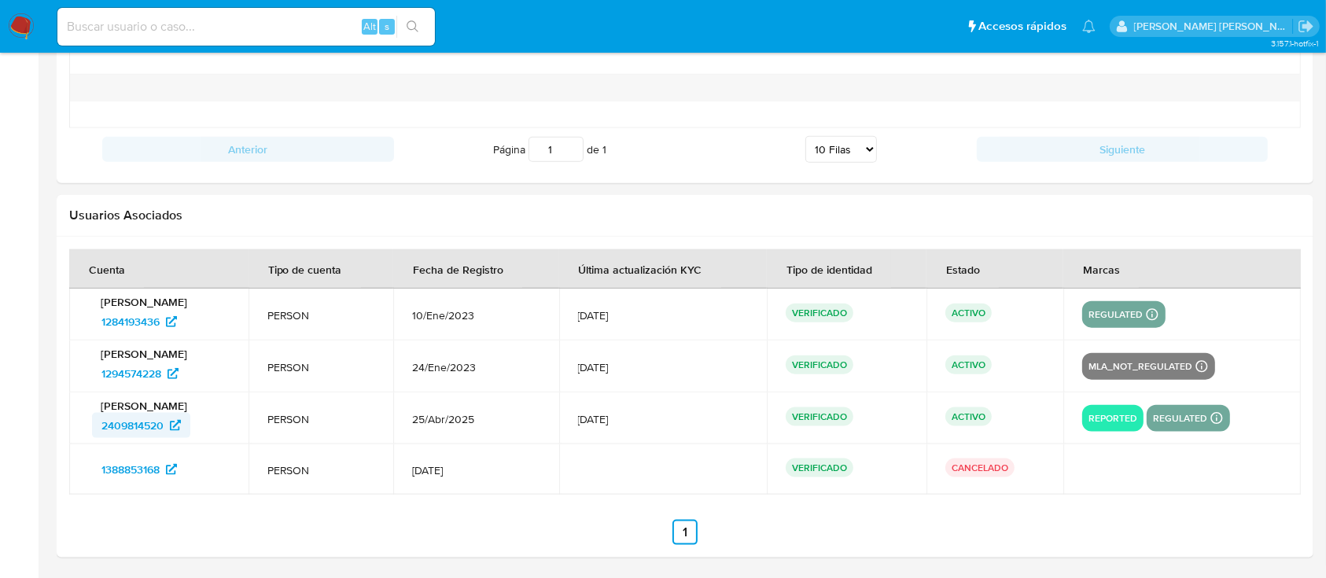  Describe the element at coordinates (246, 27) in the screenshot. I see `input: Buscar usuario o caso...` at that location.